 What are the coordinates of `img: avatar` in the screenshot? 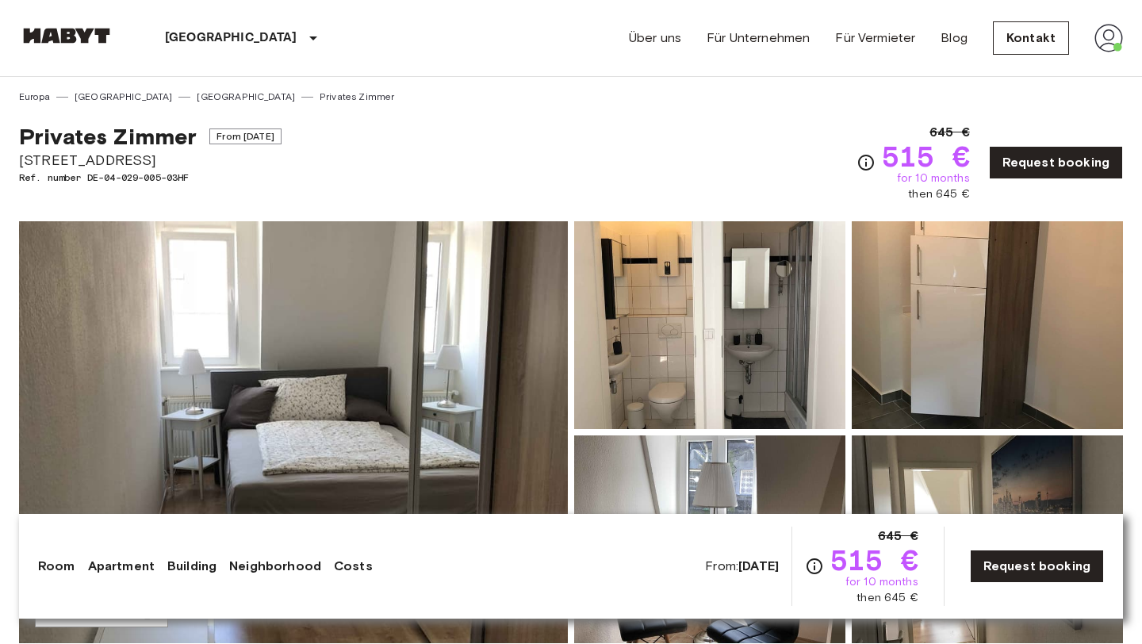 It's located at (1109, 38).